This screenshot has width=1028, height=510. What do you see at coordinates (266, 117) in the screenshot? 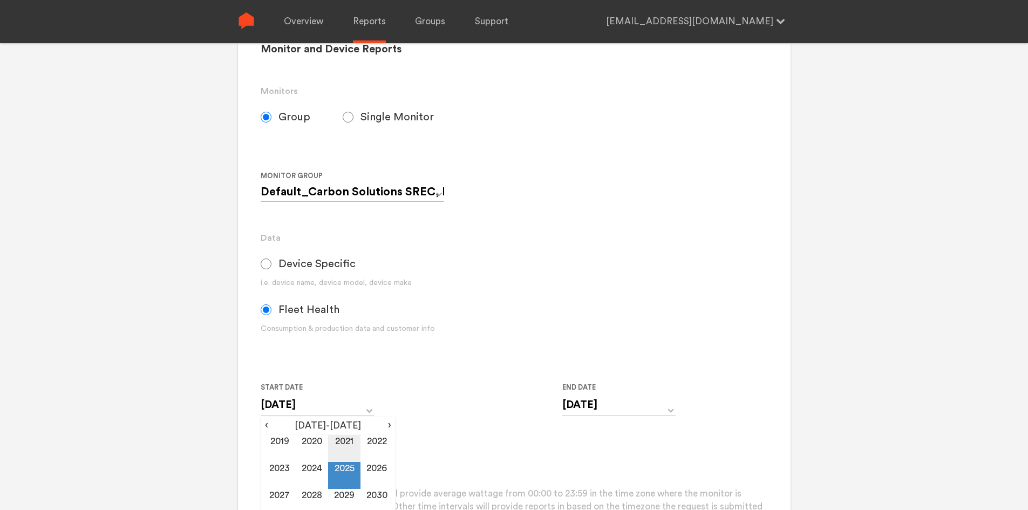
I see `input: Group` at bounding box center [266, 117].